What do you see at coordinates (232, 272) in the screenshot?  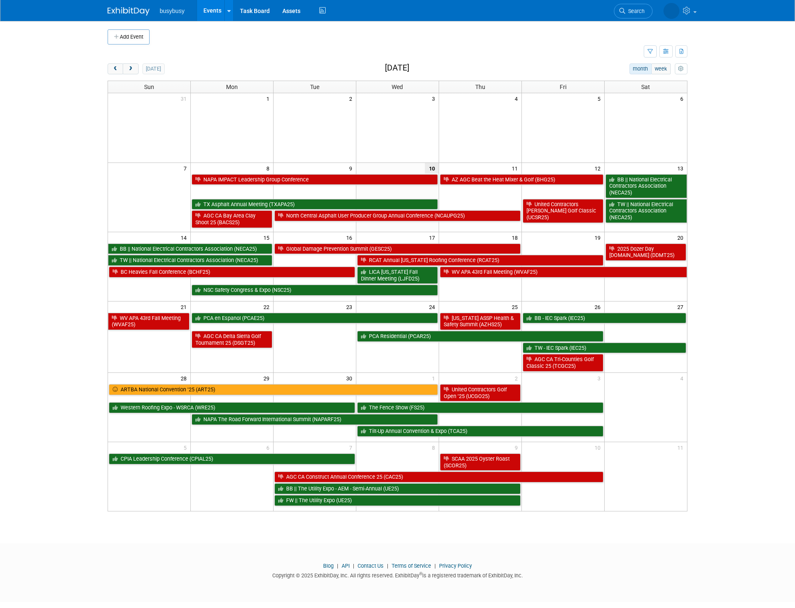 I see `a: BC Heavies Fall Conference (BCHF25)` at bounding box center [232, 272].